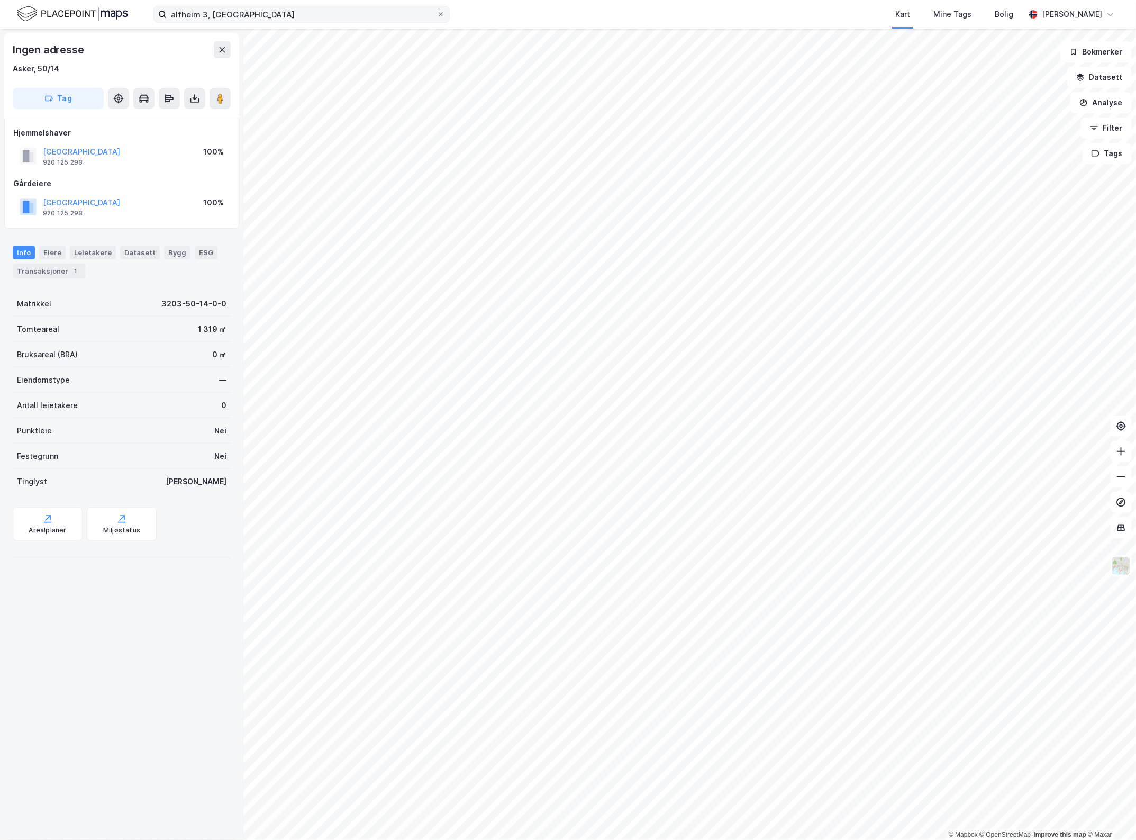 The width and height of the screenshot is (1136, 840). What do you see at coordinates (1107, 154) in the screenshot?
I see `button: Tags` at bounding box center [1107, 154].